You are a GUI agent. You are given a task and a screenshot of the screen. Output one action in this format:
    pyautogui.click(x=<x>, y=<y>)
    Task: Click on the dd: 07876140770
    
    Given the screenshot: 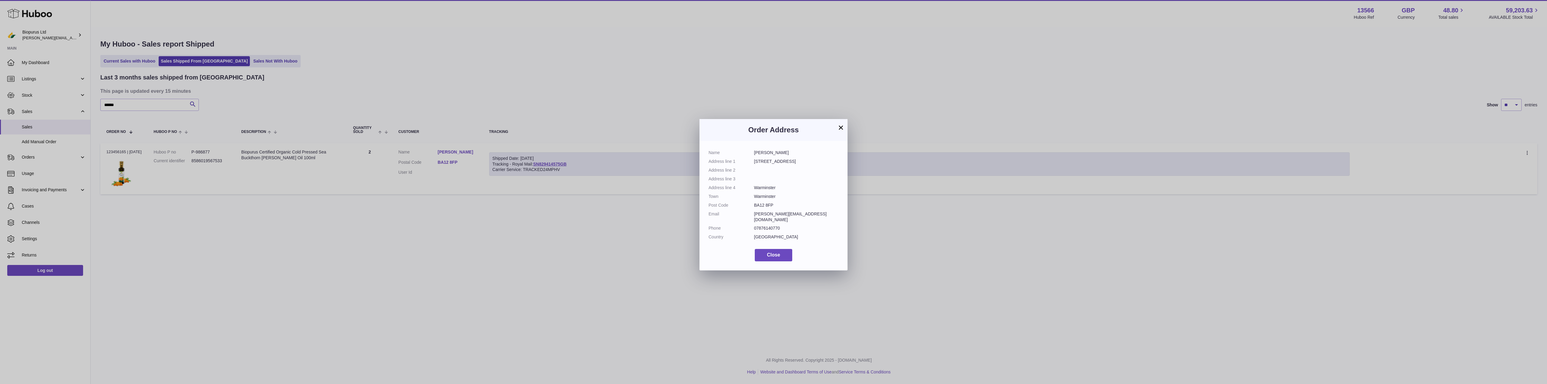 What is the action you would take?
    pyautogui.click(x=797, y=228)
    